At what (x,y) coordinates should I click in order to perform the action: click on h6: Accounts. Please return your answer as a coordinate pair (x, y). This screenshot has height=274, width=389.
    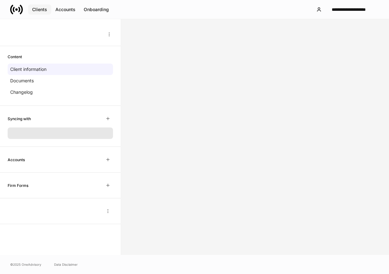
    Looking at the image, I should click on (16, 160).